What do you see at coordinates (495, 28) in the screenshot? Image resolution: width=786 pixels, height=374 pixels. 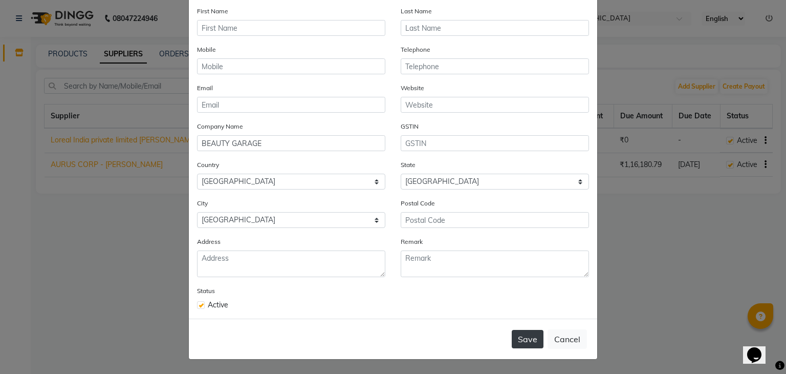 I see `input: Last Name` at bounding box center [495, 28].